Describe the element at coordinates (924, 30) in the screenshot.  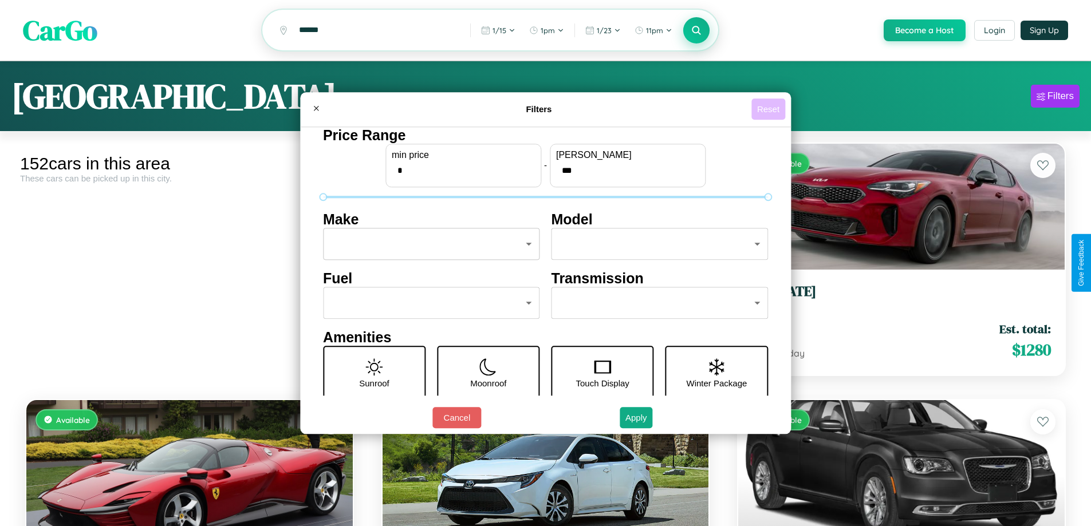
I see `button: Become a Host` at that location.